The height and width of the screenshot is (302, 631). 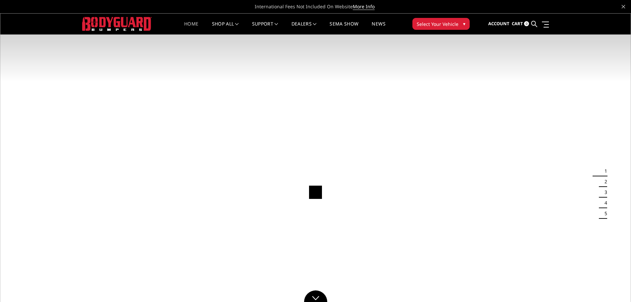 I want to click on a: Account, so click(x=499, y=24).